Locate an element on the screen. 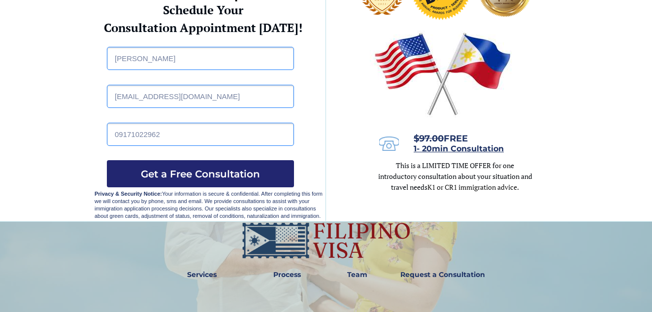  span: Get a Free Consultation is located at coordinates (200, 174).